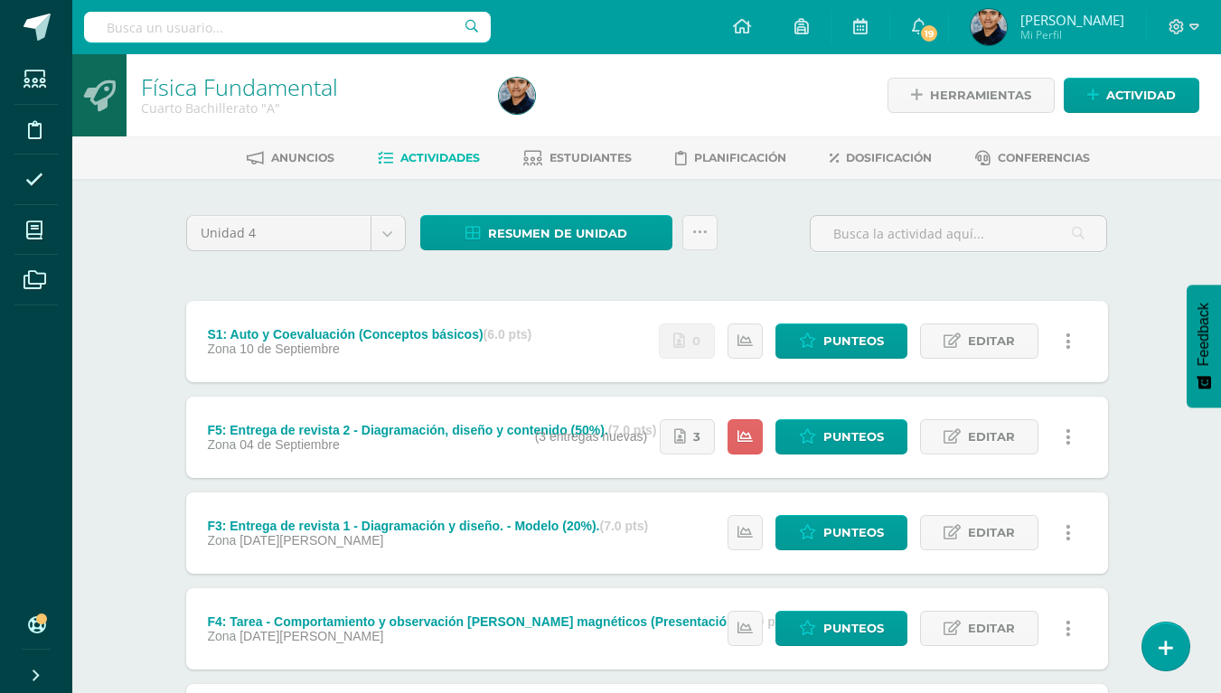  Describe the element at coordinates (958, 233) in the screenshot. I see `input: Busca la actividad aquí...` at that location.